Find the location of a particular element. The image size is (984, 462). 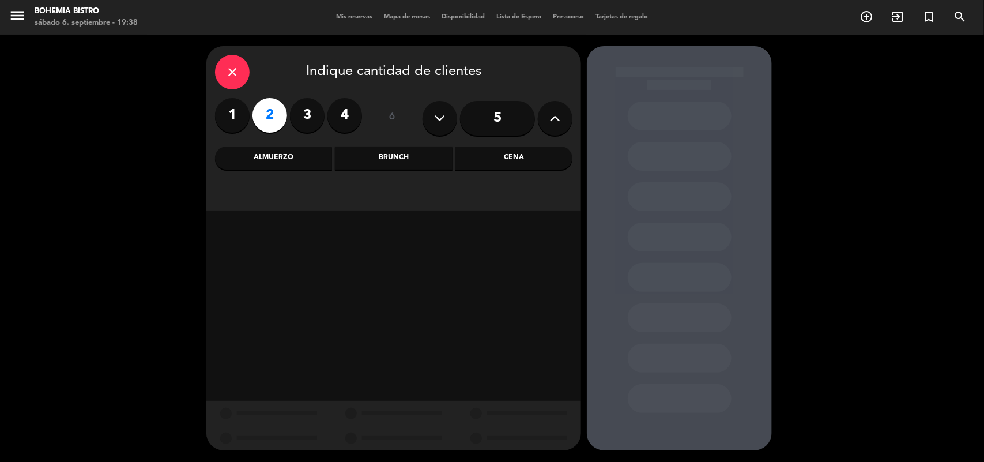

label: 1 is located at coordinates (232, 115).